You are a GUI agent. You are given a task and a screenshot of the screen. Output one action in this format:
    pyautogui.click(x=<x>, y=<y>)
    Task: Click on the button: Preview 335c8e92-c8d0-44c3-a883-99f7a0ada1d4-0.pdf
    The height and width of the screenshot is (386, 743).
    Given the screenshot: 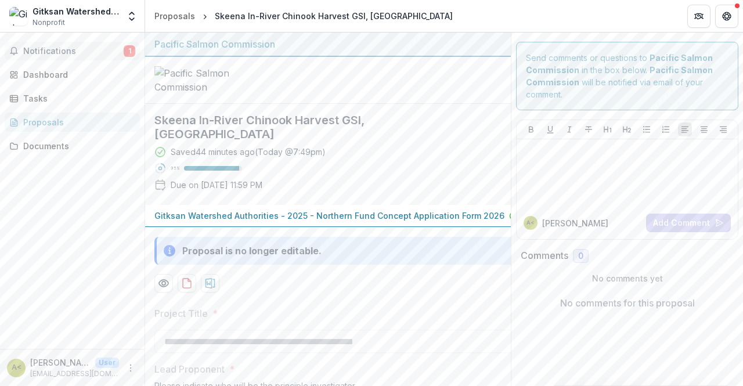 What is the action you would take?
    pyautogui.click(x=164, y=283)
    